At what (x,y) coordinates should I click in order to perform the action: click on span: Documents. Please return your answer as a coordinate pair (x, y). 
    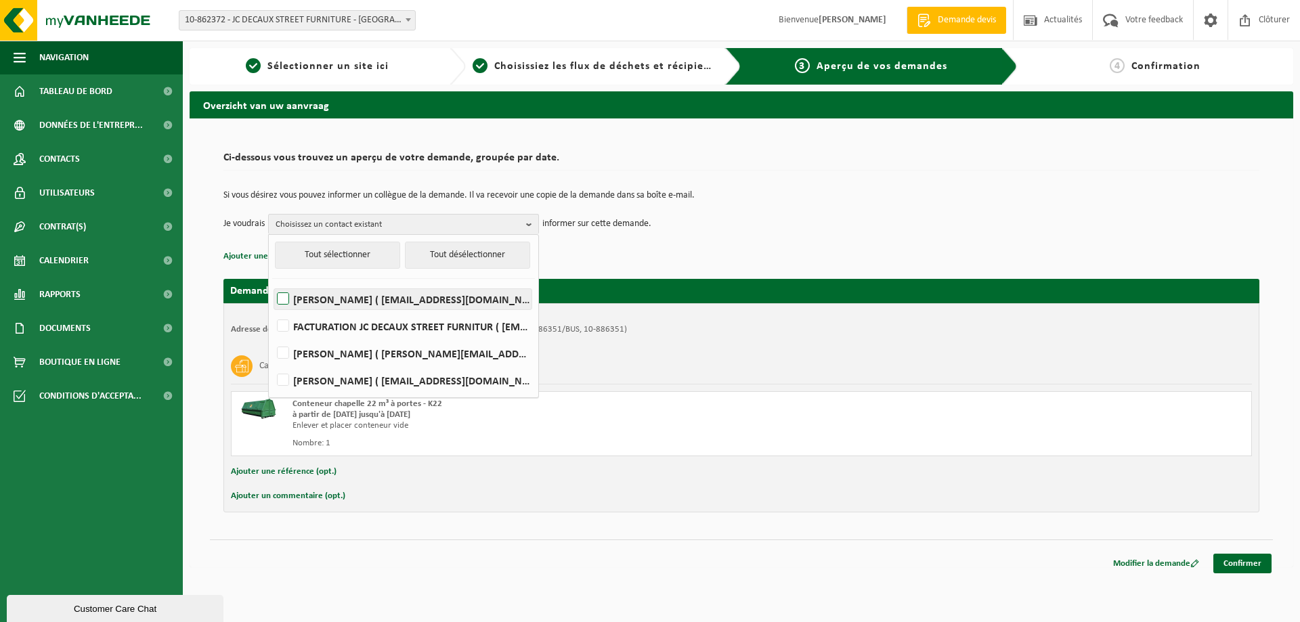
    Looking at the image, I should click on (65, 328).